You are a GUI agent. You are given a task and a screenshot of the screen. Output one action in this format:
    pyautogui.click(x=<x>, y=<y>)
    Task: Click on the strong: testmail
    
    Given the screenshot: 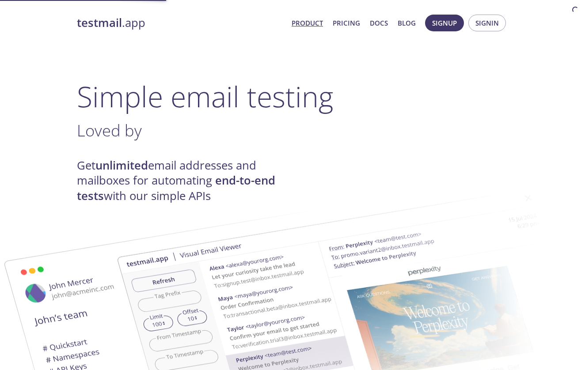 What is the action you would take?
    pyautogui.click(x=99, y=23)
    